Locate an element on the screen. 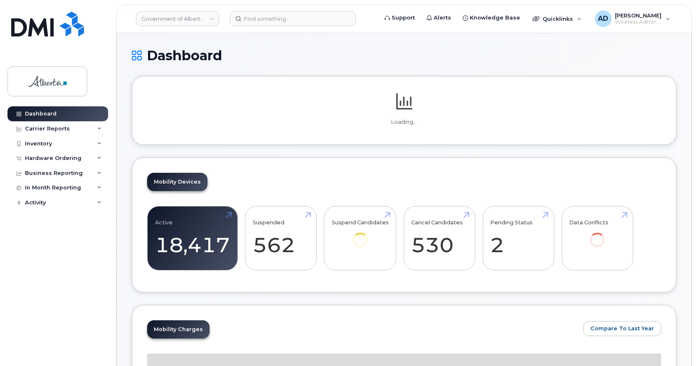 The width and height of the screenshot is (696, 366). a: Mobility Charges is located at coordinates (178, 330).